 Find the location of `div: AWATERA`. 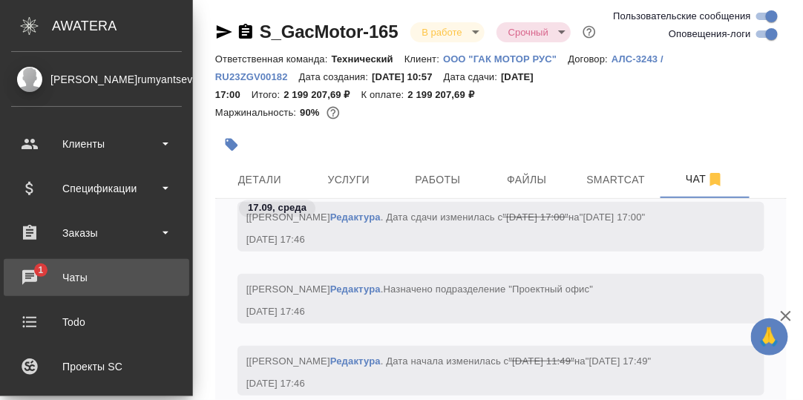

div: AWATERA is located at coordinates (123, 26).